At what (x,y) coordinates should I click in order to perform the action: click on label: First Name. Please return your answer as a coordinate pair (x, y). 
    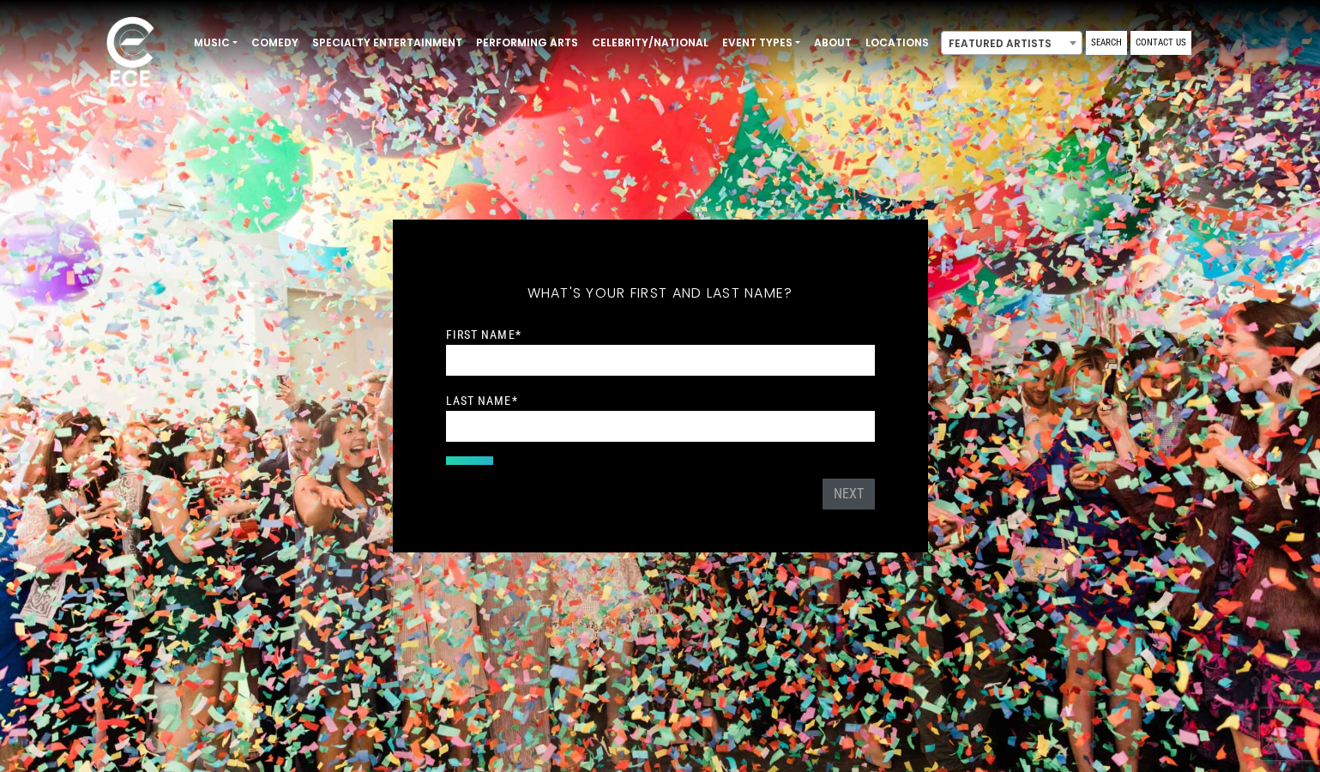
    Looking at the image, I should click on (484, 334).